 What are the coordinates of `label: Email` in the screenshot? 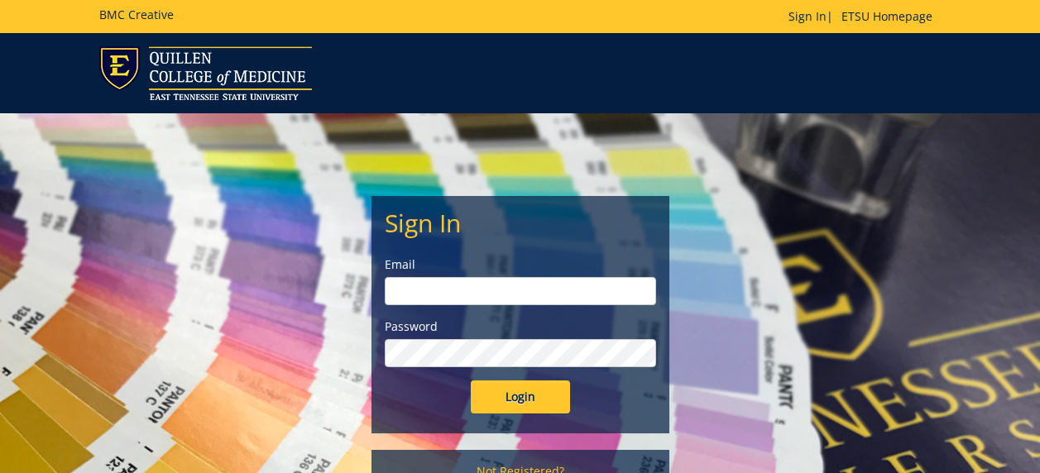 It's located at (521, 265).